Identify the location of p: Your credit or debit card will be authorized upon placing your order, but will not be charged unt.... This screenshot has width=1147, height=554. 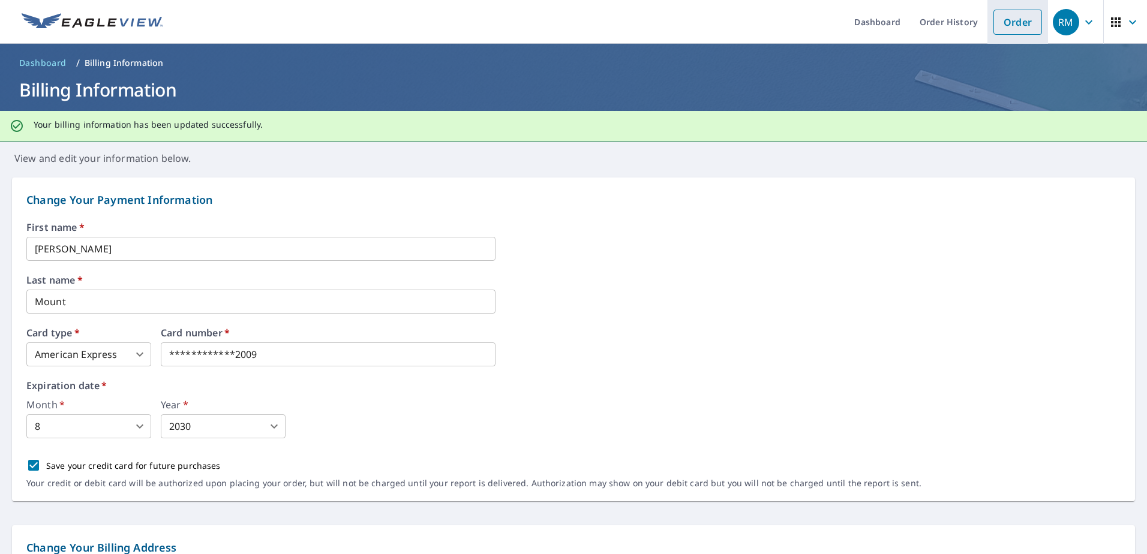
(474, 483).